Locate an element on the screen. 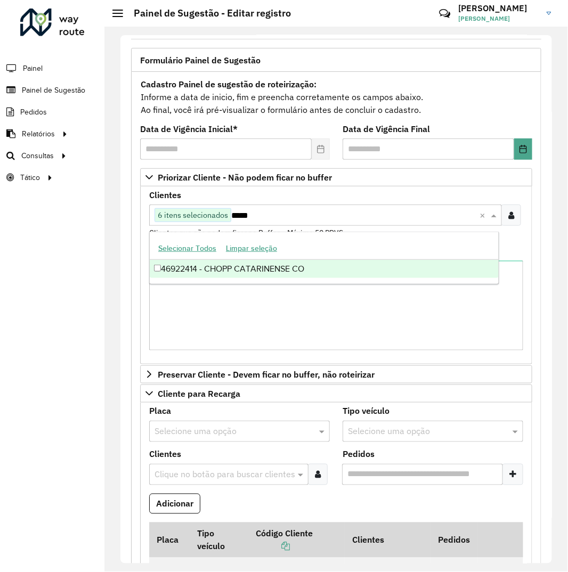 The height and width of the screenshot is (572, 568). a: Contato Rápido is located at coordinates (444, 13).